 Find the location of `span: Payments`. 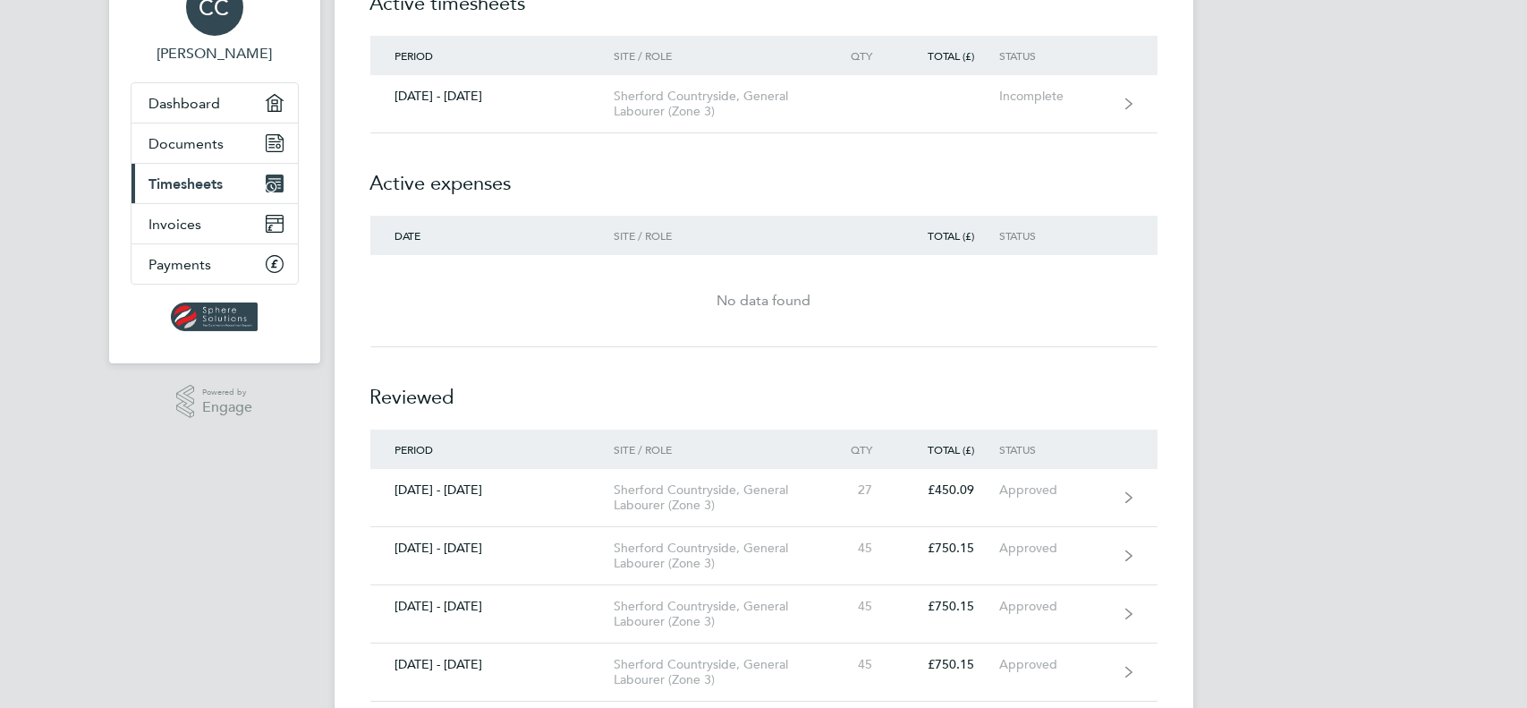

span: Payments is located at coordinates (181, 264).